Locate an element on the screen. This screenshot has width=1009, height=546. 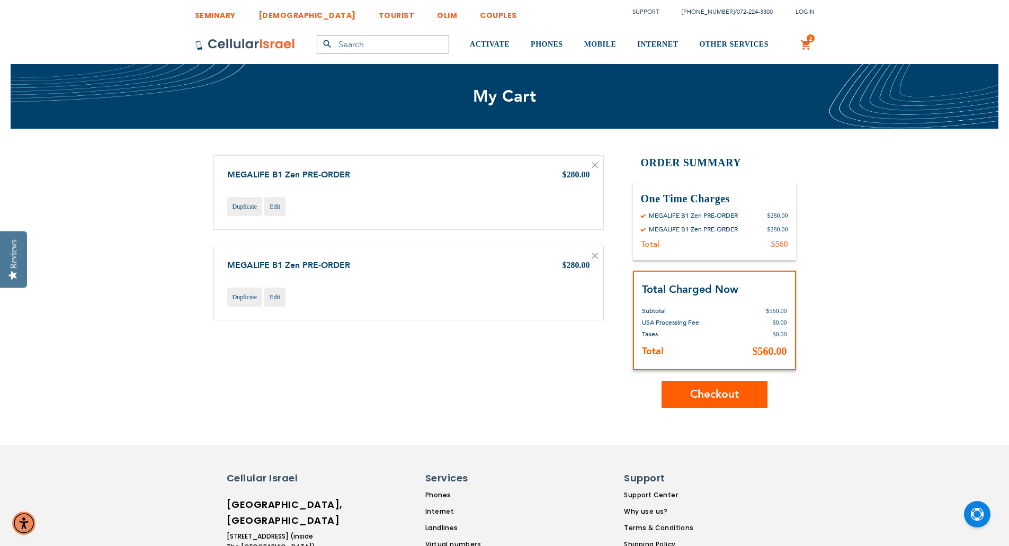
a: MOBILE is located at coordinates (600, 44).